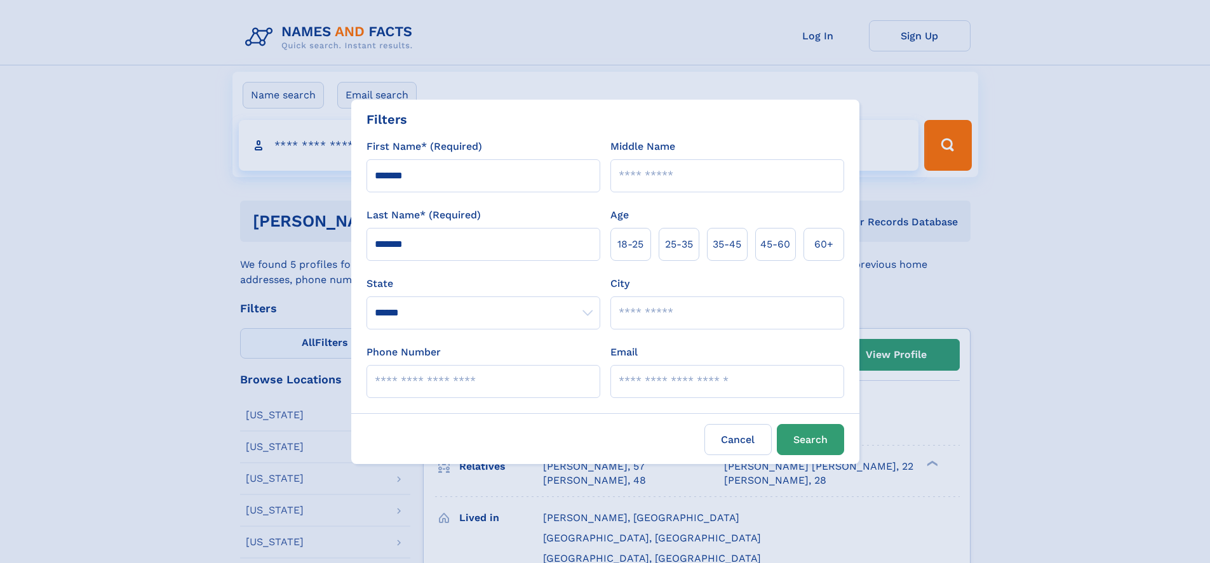 The width and height of the screenshot is (1210, 563). What do you see at coordinates (810, 439) in the screenshot?
I see `button: Search` at bounding box center [810, 439].